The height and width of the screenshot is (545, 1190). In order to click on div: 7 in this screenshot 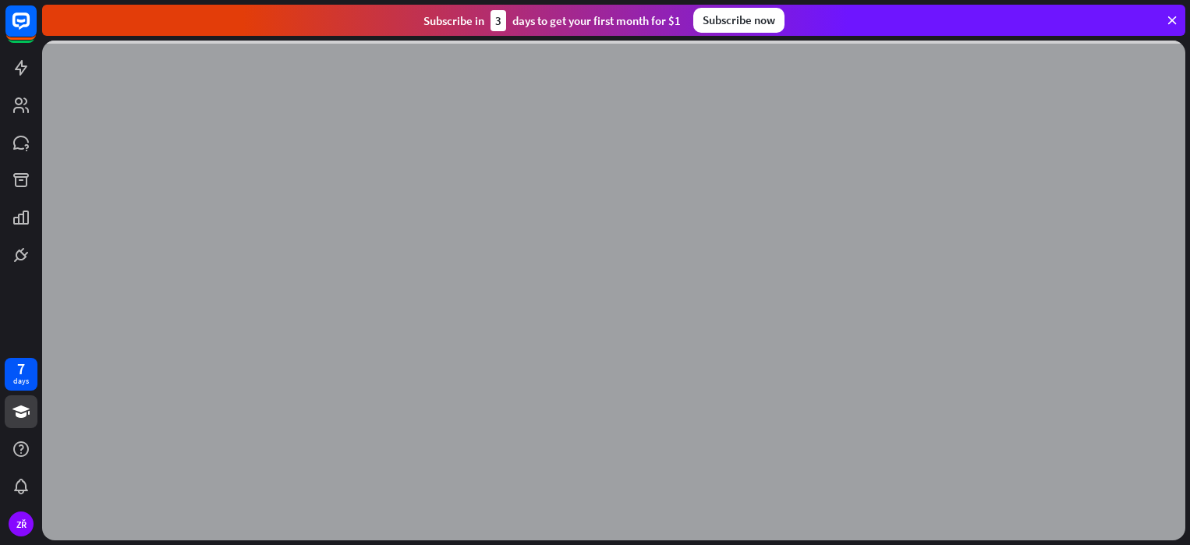, I will do `click(21, 369)`.